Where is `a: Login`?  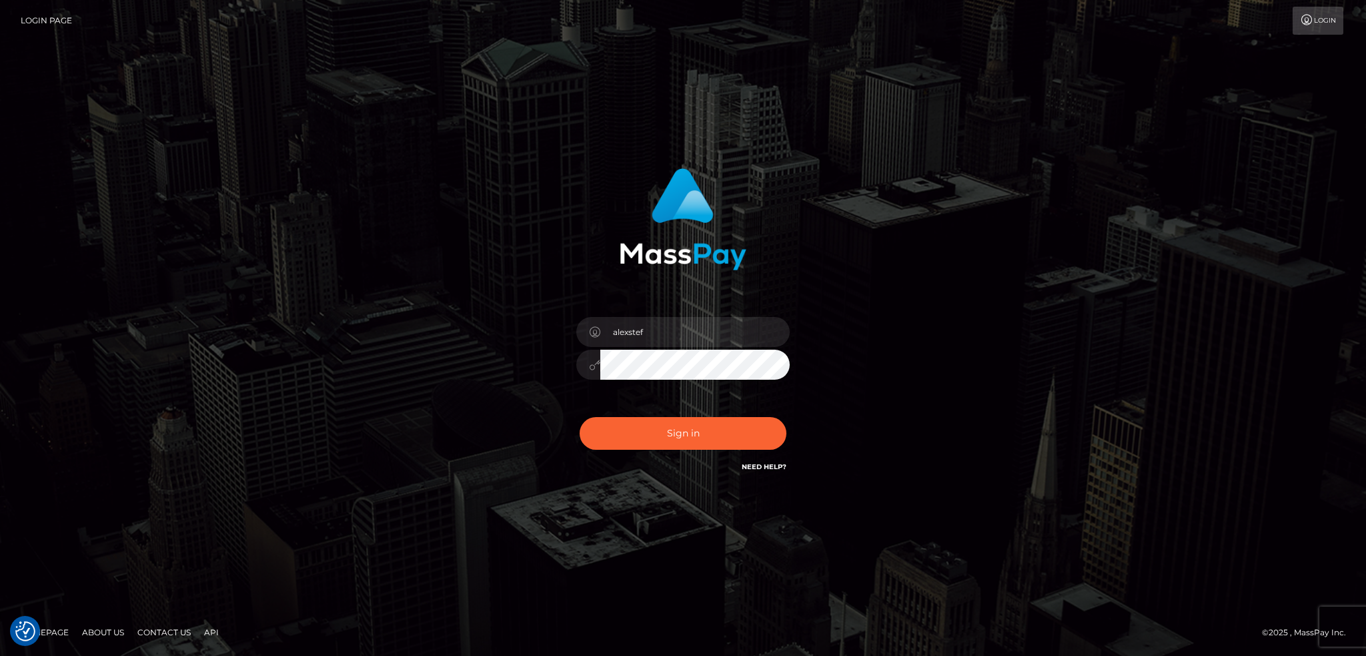
a: Login is located at coordinates (1318, 21).